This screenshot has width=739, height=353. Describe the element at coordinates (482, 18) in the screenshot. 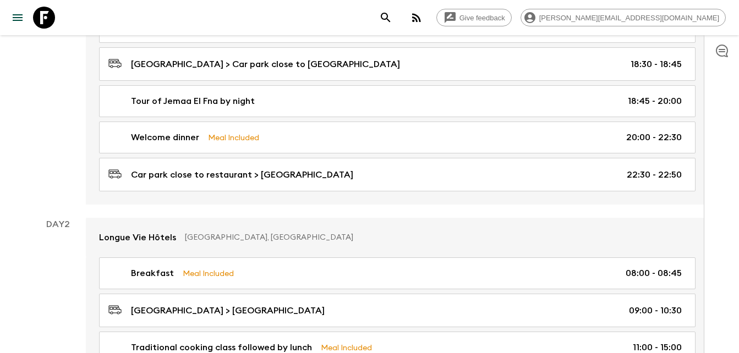

I see `span: Give feedback` at that location.